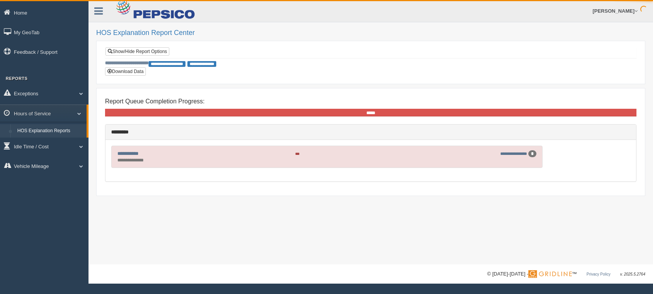  Describe the element at coordinates (550, 274) in the screenshot. I see `img: Gridline` at that location.